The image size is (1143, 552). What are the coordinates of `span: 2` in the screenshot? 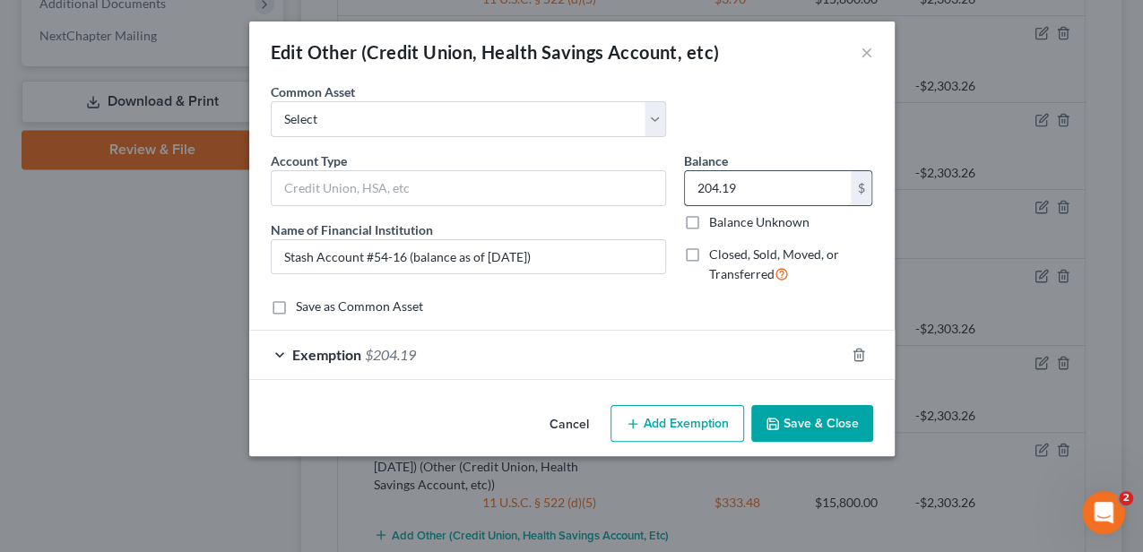 It's located at (1126, 499).